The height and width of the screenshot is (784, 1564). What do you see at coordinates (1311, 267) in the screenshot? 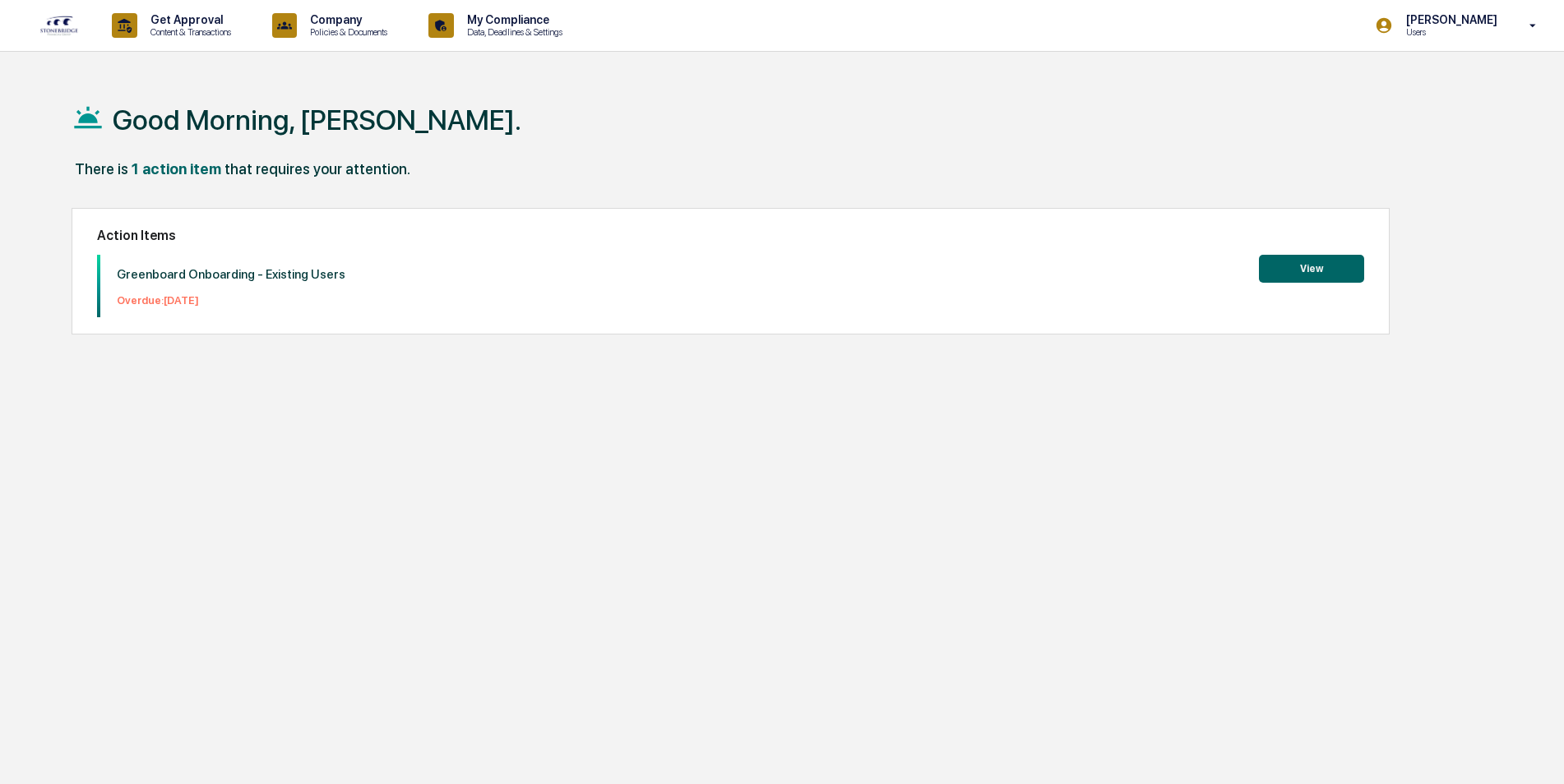
I see `a: View` at bounding box center [1311, 267].